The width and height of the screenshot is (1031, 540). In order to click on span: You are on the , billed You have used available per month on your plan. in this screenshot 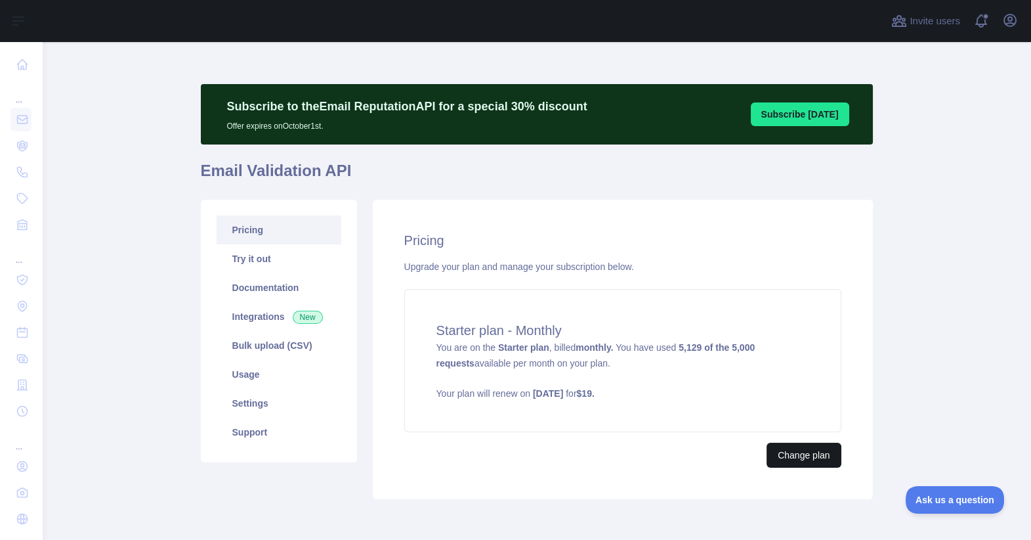, I will do `click(623, 371)`.